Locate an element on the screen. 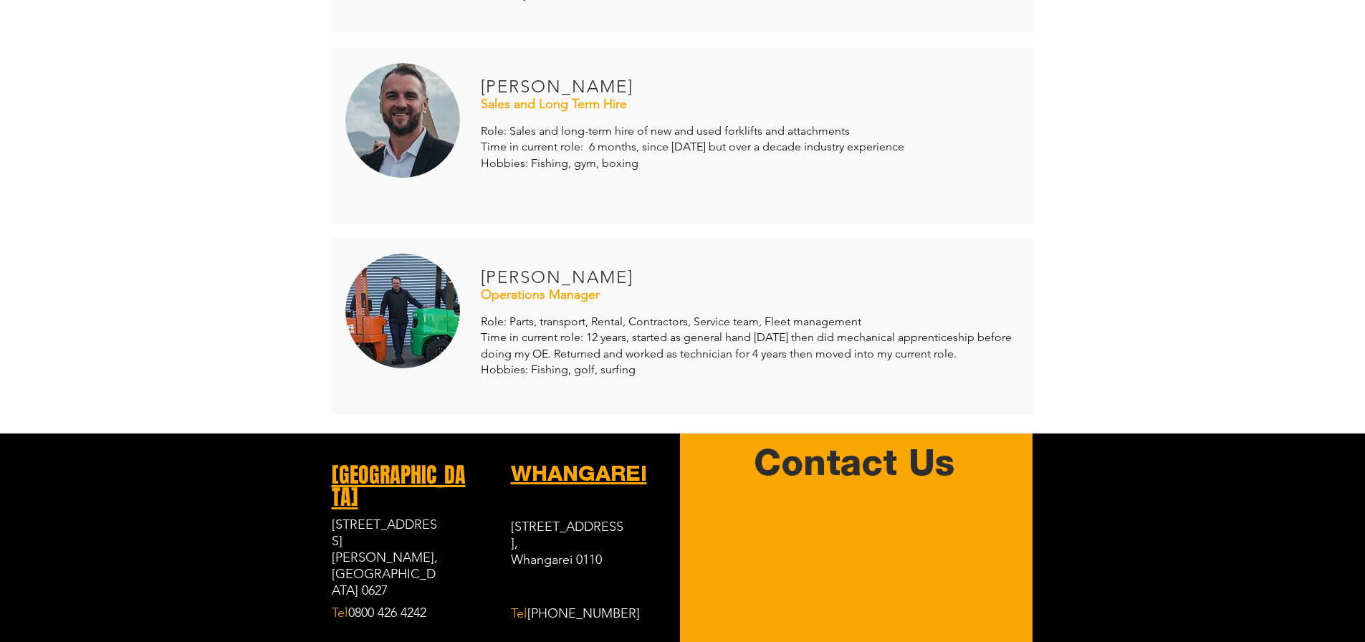 The width and height of the screenshot is (1365, 642). a: 0800 426 4242 is located at coordinates (387, 613).